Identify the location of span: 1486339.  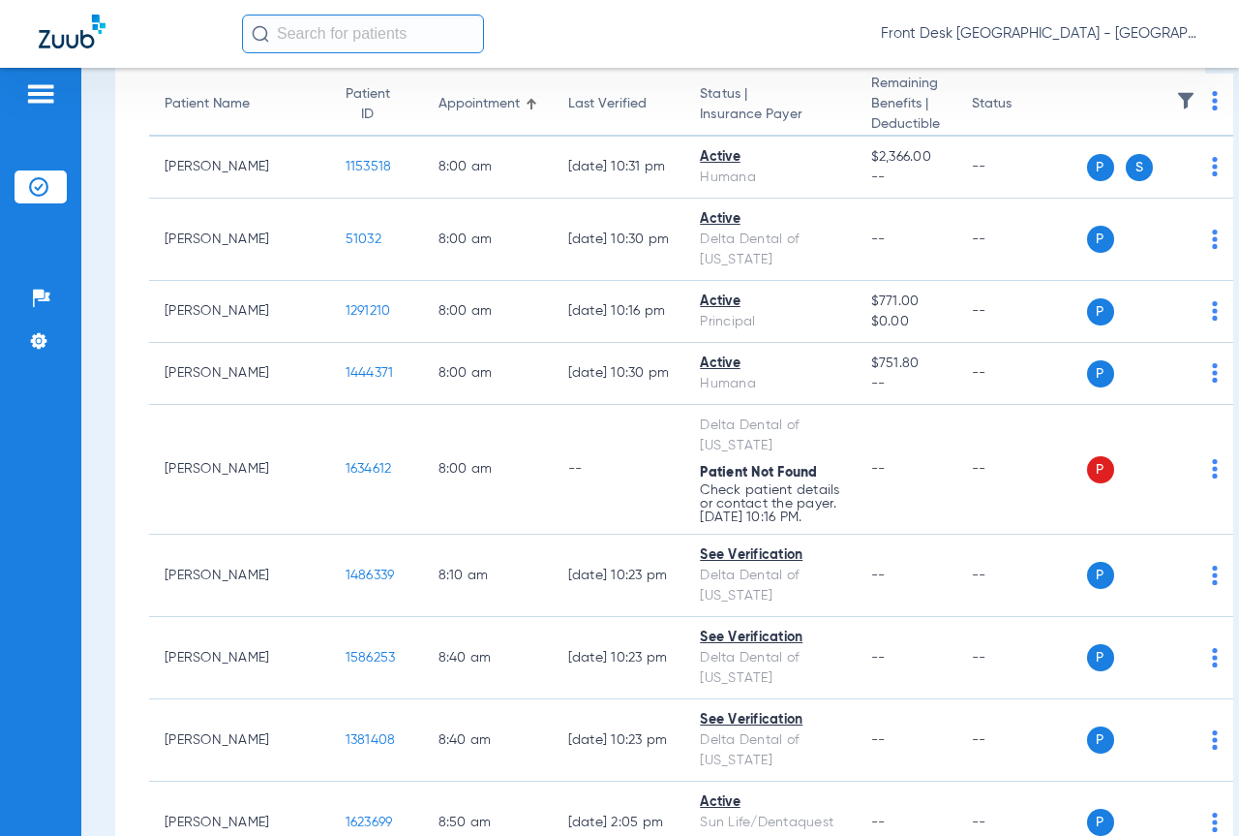
(370, 575).